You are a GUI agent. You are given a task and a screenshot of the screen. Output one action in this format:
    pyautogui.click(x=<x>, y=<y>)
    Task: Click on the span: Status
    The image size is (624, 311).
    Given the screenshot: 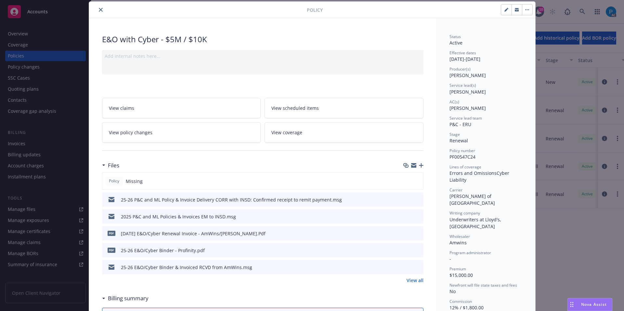 What is the action you would take?
    pyautogui.click(x=455, y=36)
    